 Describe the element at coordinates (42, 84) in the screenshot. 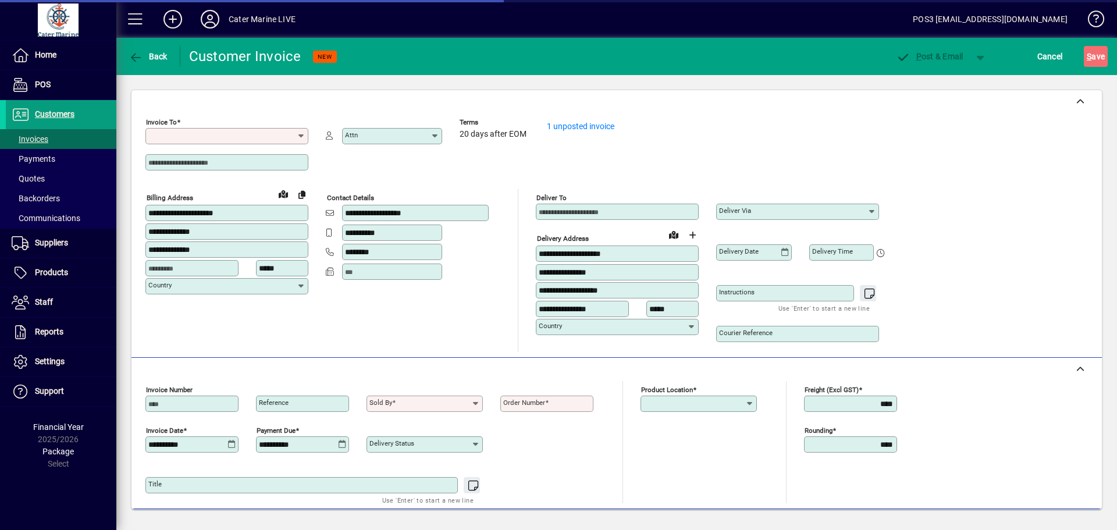

I see `span: POS` at that location.